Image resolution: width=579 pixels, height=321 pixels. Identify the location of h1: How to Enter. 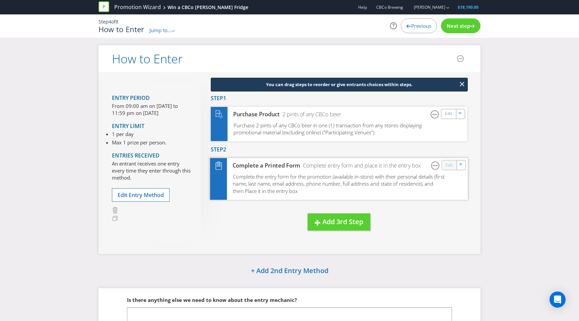
(121, 29).